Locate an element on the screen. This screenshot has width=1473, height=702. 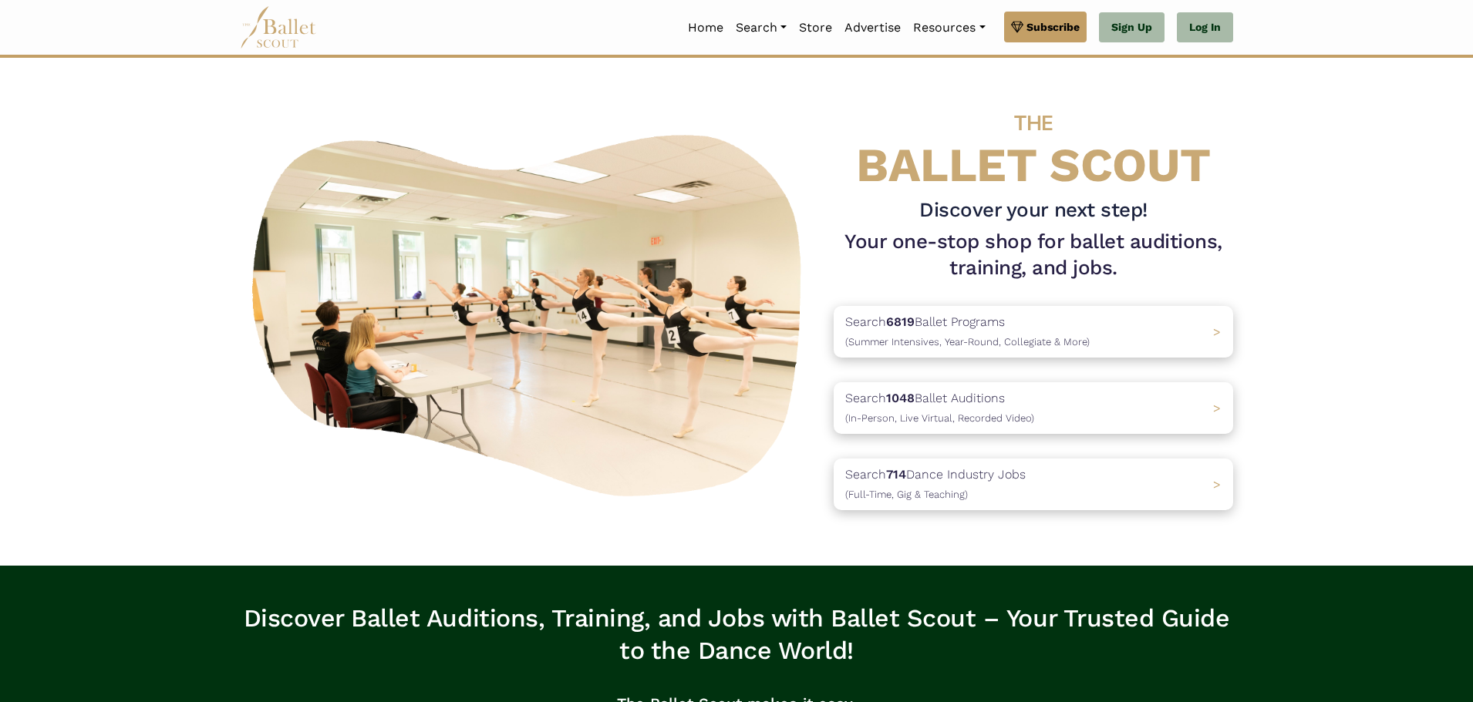
a: Search714Dance Industry Jobs(Full-Time, Gig & Teaching) > is located at coordinates (1033, 484).